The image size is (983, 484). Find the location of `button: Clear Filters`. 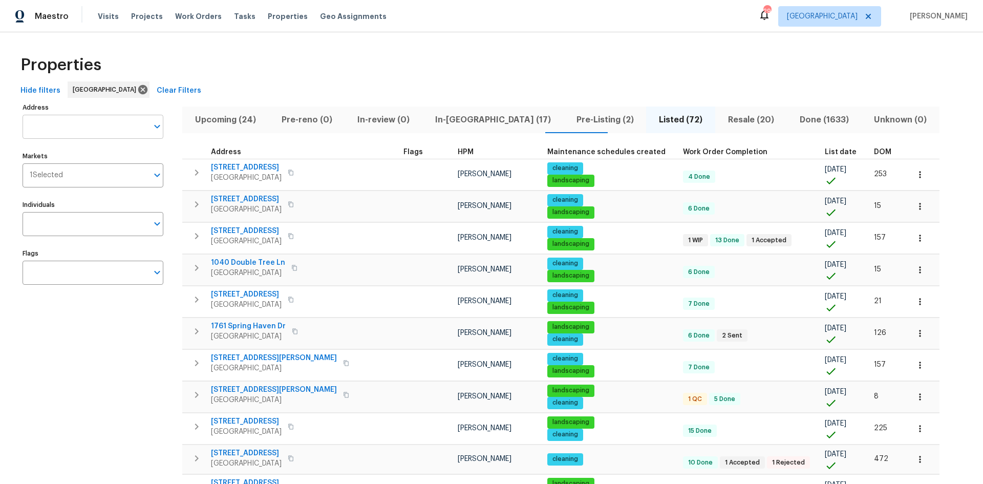

button: Clear Filters is located at coordinates (179, 91).